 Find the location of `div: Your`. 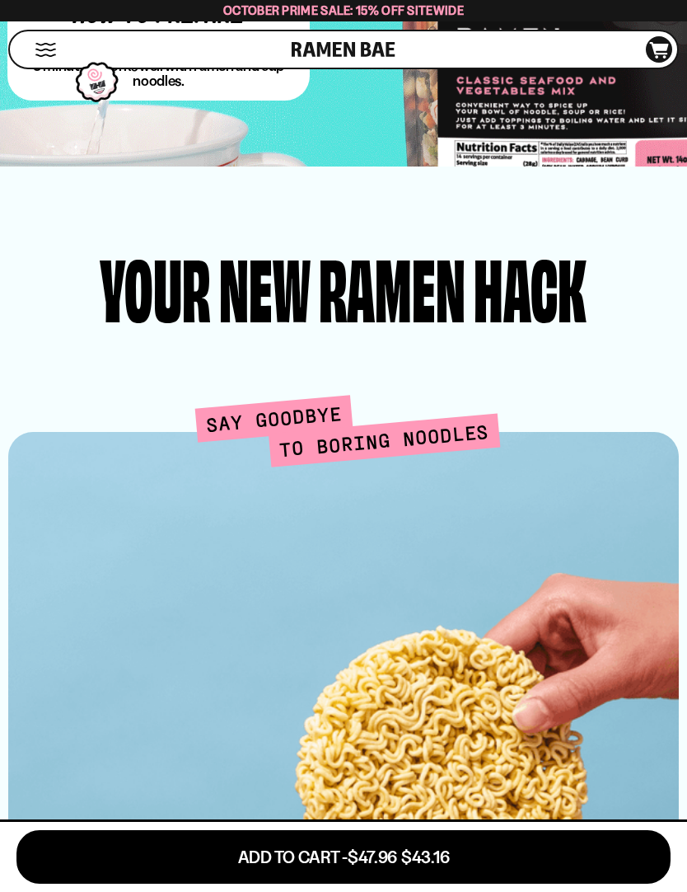

div: Your is located at coordinates (155, 286).